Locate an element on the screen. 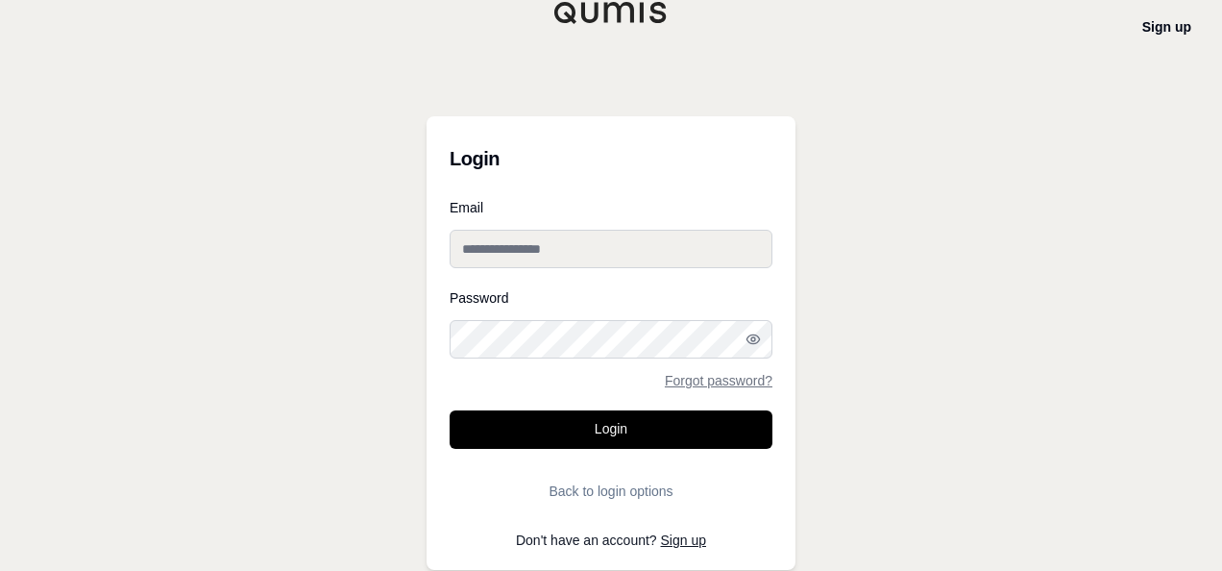 Image resolution: width=1222 pixels, height=571 pixels. h3: Login is located at coordinates (611, 159).